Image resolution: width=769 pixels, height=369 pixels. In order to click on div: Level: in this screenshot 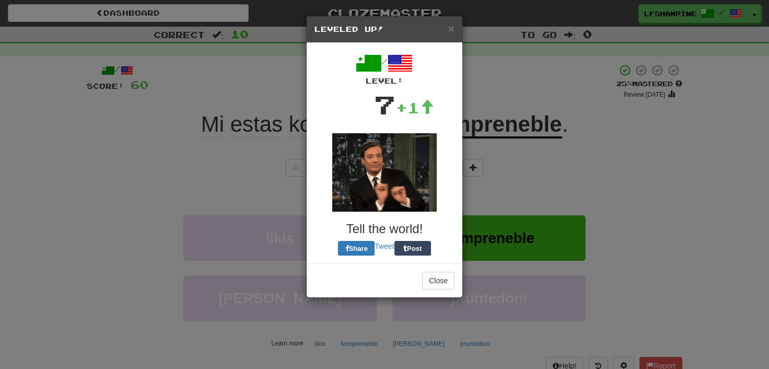, I will do `click(385, 81)`.